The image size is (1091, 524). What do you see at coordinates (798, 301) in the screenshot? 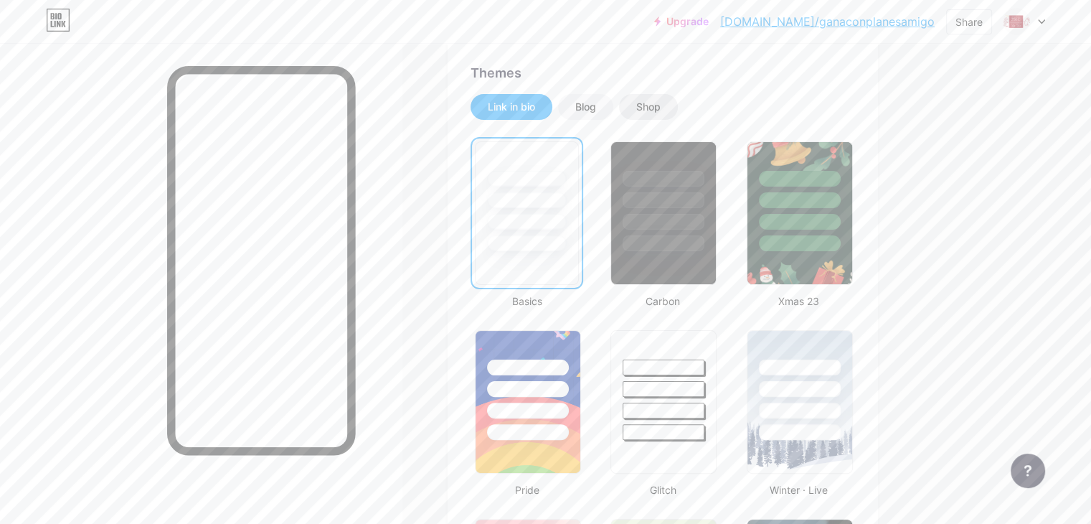
I see `div: Xmas 23` at bounding box center [798, 301].